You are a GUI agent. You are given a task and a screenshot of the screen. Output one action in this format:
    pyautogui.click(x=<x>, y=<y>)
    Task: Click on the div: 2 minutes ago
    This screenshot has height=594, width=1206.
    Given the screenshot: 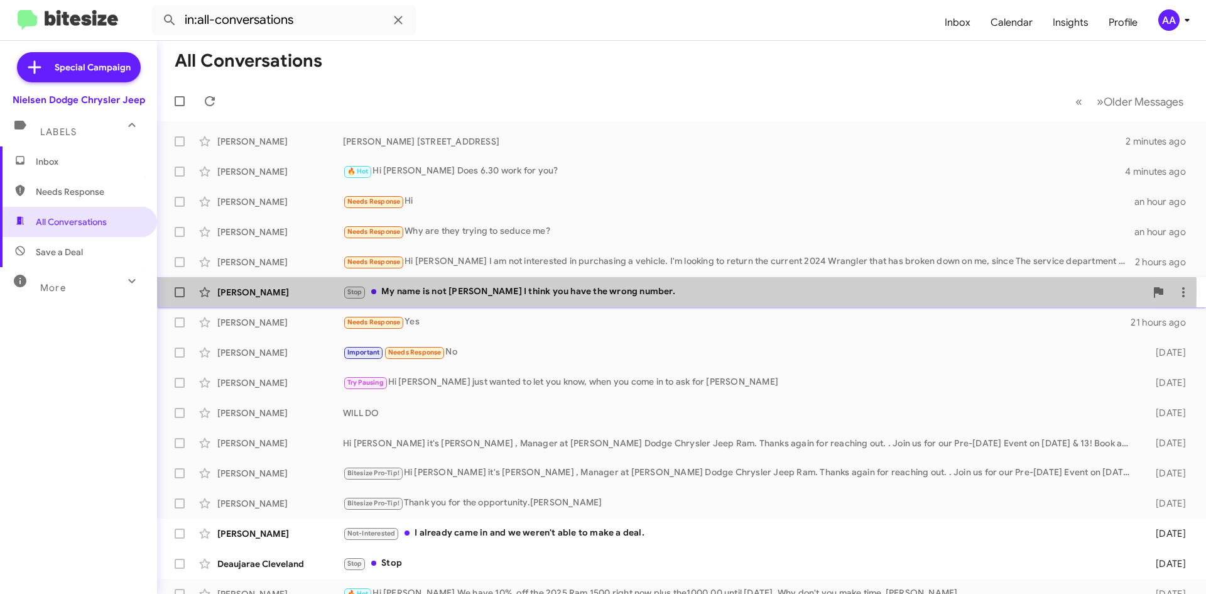 What is the action you would take?
    pyautogui.click(x=1161, y=141)
    